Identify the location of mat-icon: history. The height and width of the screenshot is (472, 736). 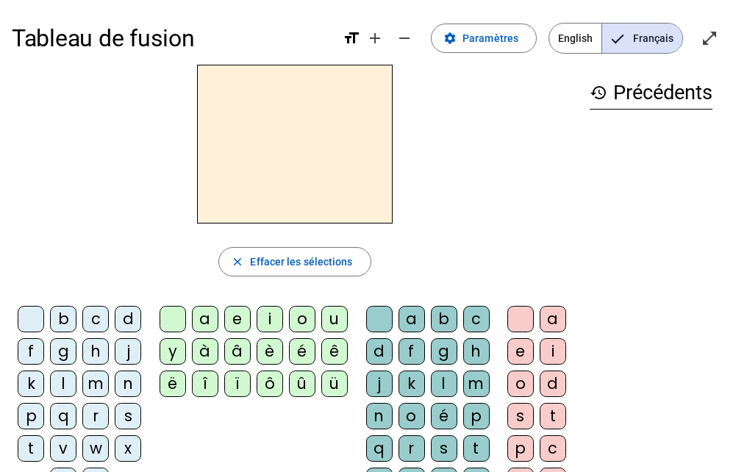
(599, 93).